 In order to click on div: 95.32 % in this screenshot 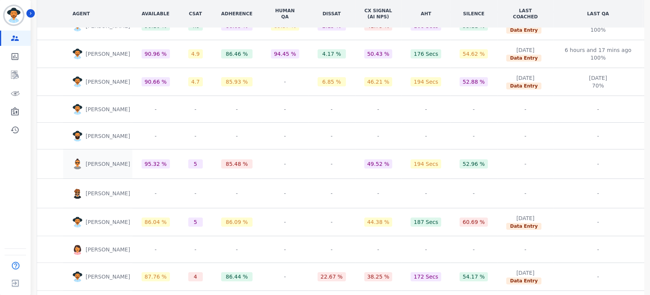, I will do `click(156, 164)`.